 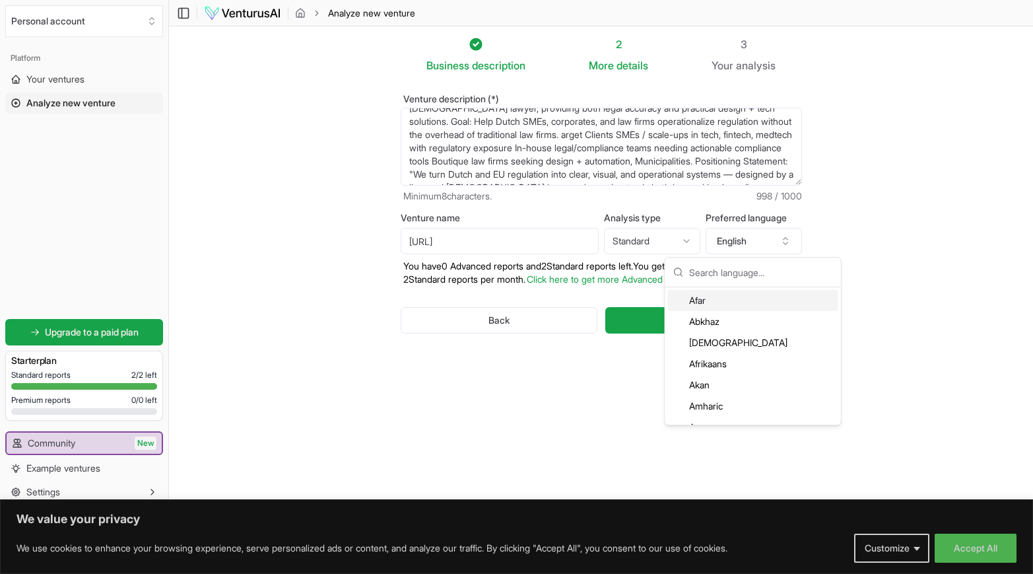 I want to click on span: 2 / 2 left, so click(x=144, y=375).